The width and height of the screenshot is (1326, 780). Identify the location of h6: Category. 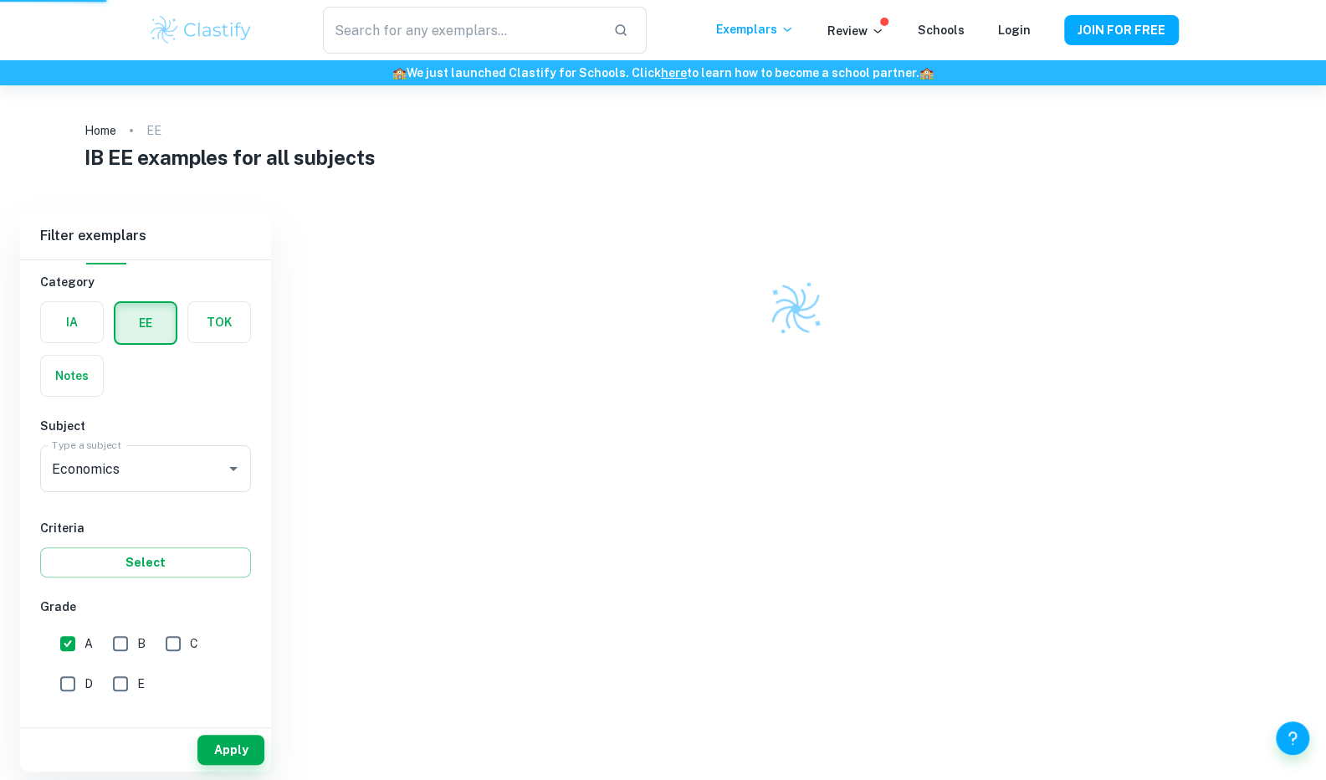
(146, 282).